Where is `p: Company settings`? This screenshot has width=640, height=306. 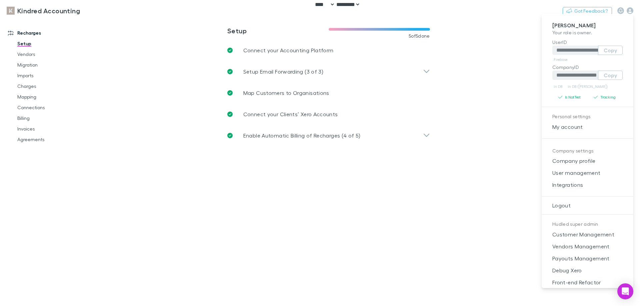
p: Company settings is located at coordinates (587, 151).